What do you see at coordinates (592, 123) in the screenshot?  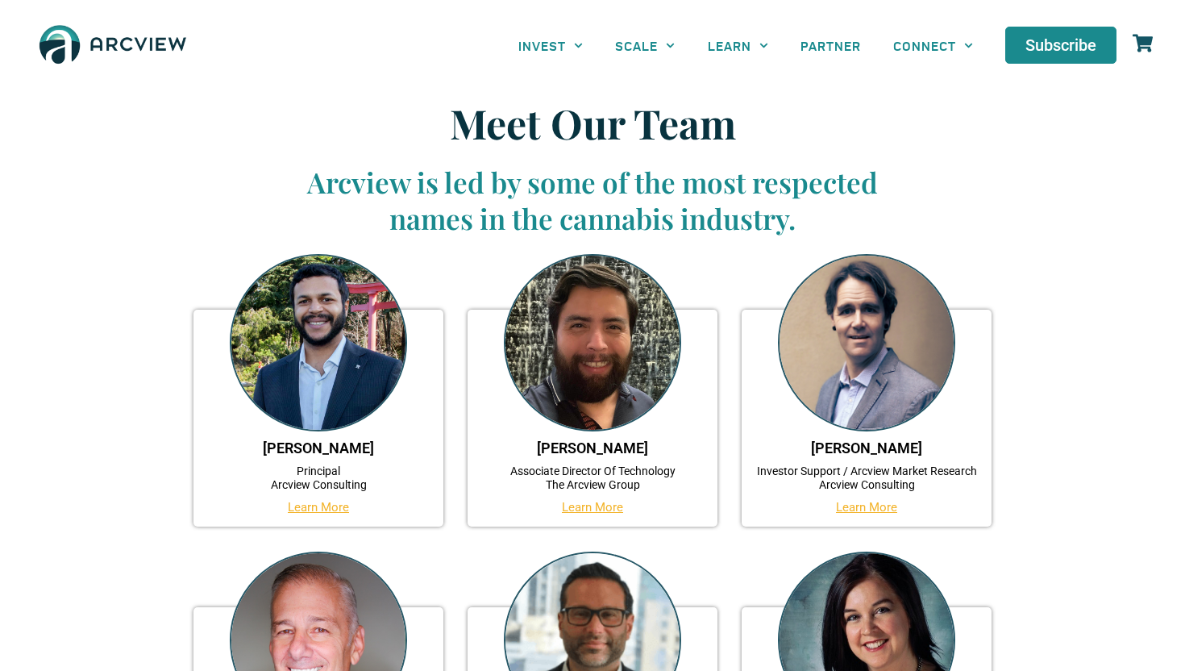 I see `h1: Meet Our Team` at bounding box center [592, 123].